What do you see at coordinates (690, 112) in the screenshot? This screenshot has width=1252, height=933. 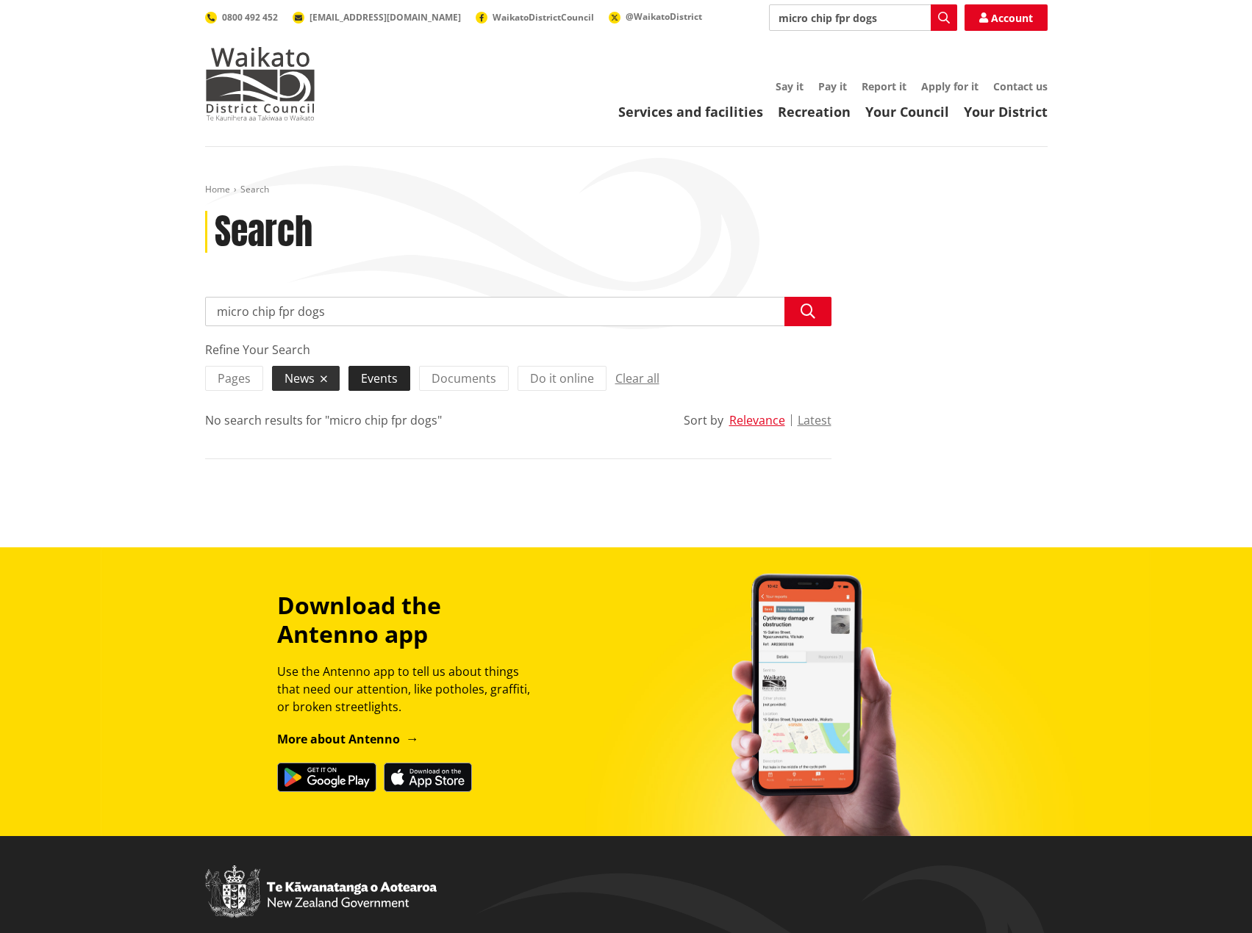 I see `a: Services and facilities` at bounding box center [690, 112].